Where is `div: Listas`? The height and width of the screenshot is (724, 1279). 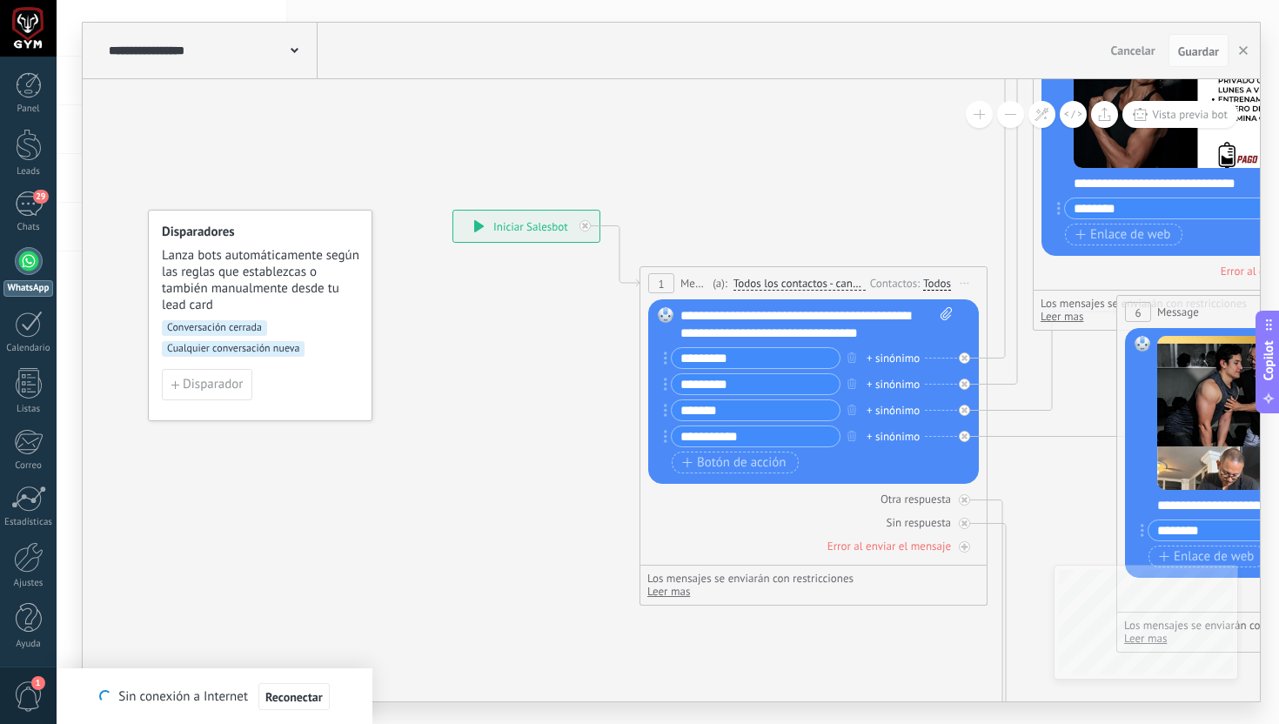
div: Listas is located at coordinates (29, 409).